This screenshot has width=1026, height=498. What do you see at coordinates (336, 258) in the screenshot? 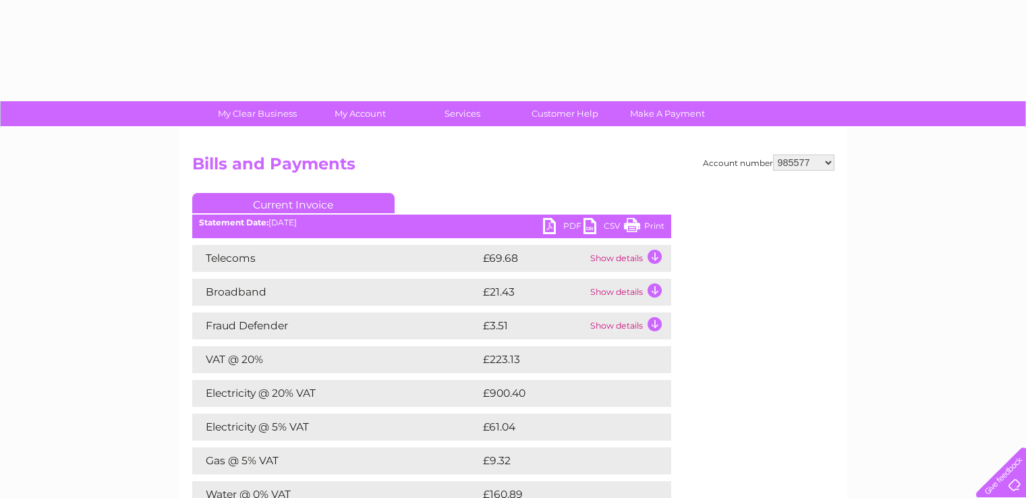
I see `td: Telecoms` at bounding box center [336, 258].